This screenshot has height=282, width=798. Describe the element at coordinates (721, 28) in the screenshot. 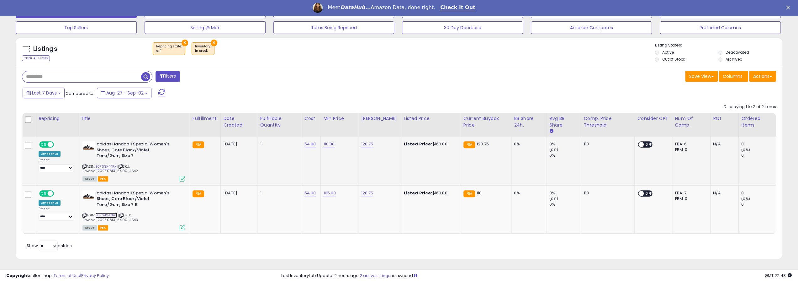

I see `button: Preferred Columns` at that location.